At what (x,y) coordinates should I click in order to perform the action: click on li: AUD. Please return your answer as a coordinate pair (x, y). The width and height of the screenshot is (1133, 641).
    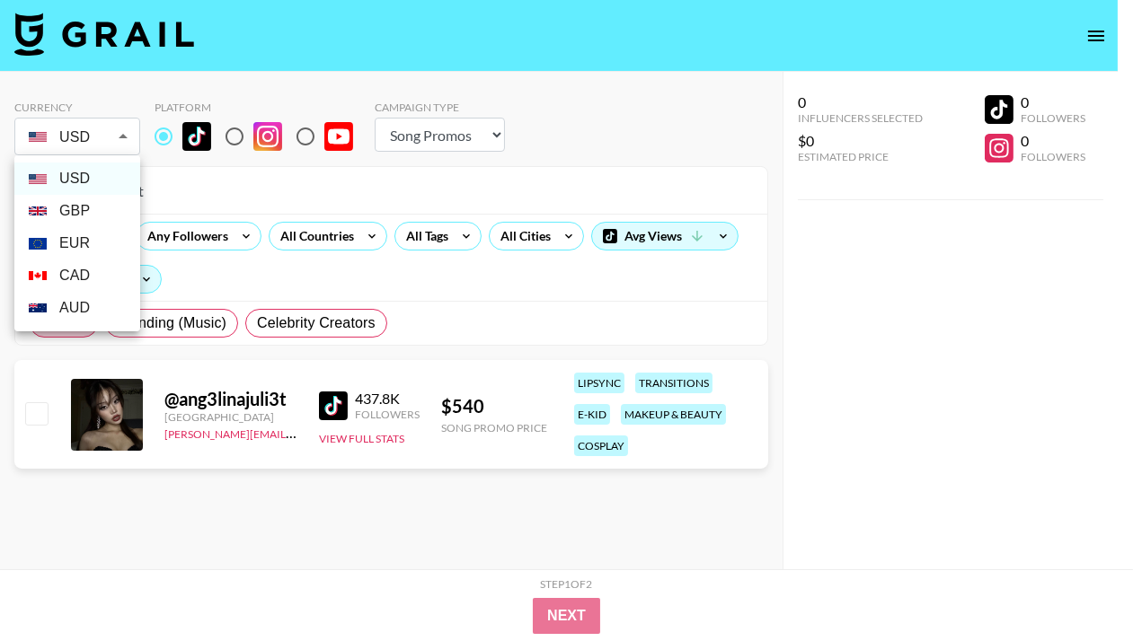
    Looking at the image, I should click on (77, 308).